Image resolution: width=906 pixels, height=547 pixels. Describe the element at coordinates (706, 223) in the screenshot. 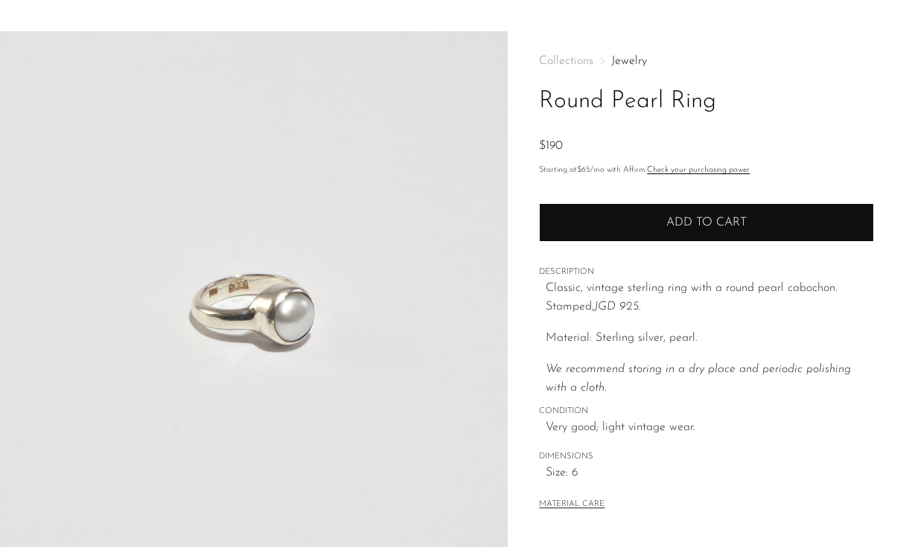

I see `button: Add to cart` at that location.